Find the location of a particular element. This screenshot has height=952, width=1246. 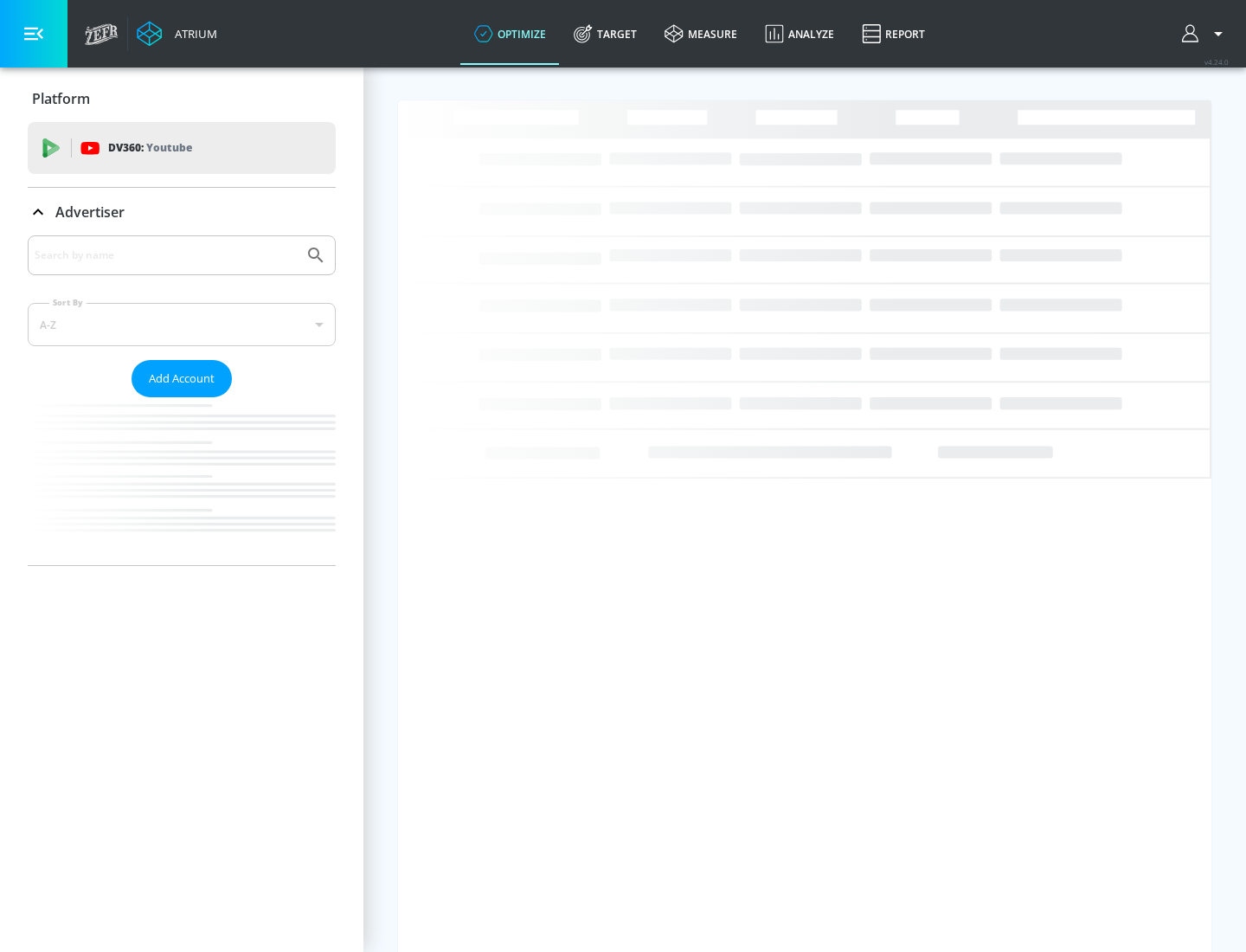

span: v 4.24.0 is located at coordinates (1217, 61).